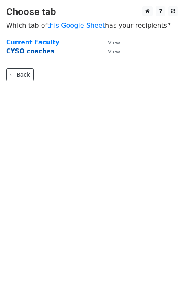  What do you see at coordinates (33, 42) in the screenshot?
I see `strong: Current Faculty` at bounding box center [33, 42].